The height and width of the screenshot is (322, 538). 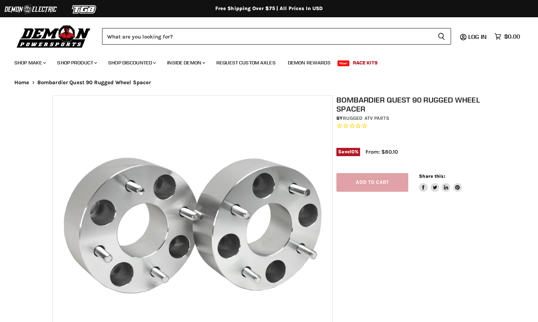 I want to click on img: Demon Electric Logo 2, so click(x=31, y=9).